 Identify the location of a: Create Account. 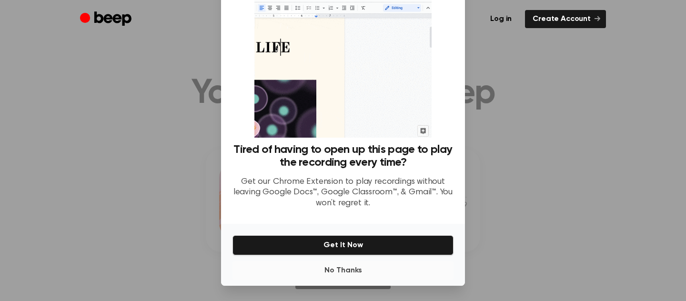
(566, 19).